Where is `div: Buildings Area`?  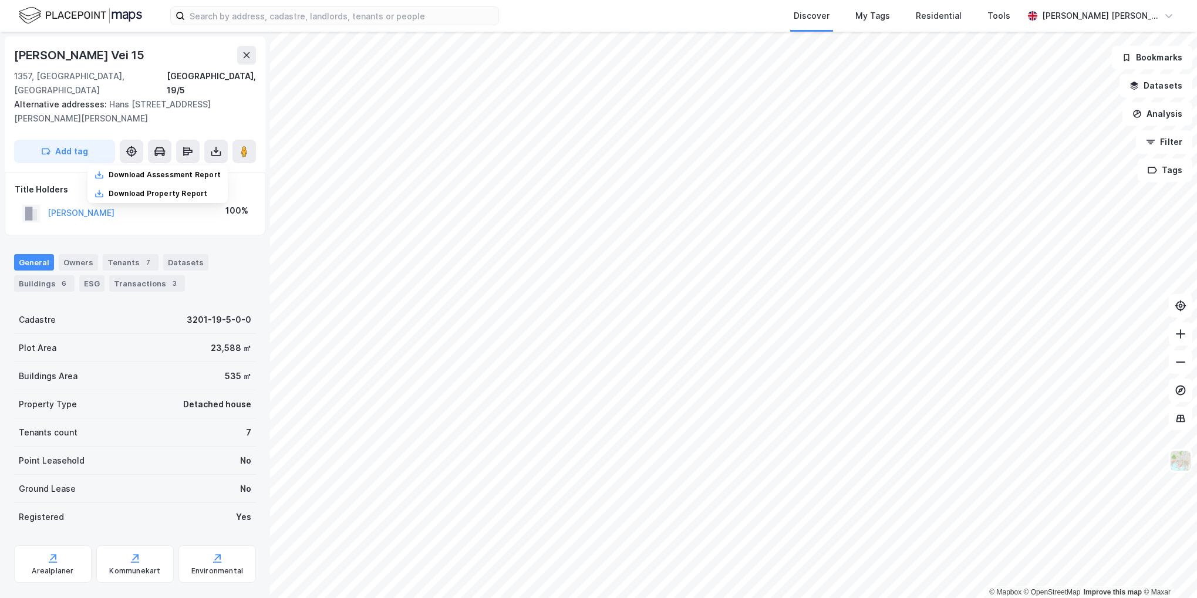 div: Buildings Area is located at coordinates (48, 376).